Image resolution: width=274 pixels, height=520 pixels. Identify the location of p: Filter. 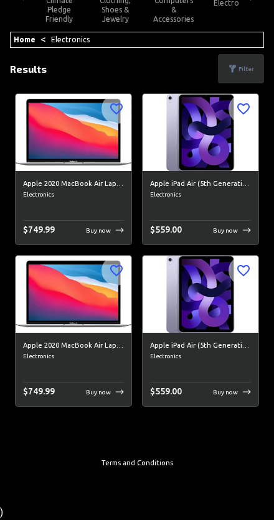
(246, 68).